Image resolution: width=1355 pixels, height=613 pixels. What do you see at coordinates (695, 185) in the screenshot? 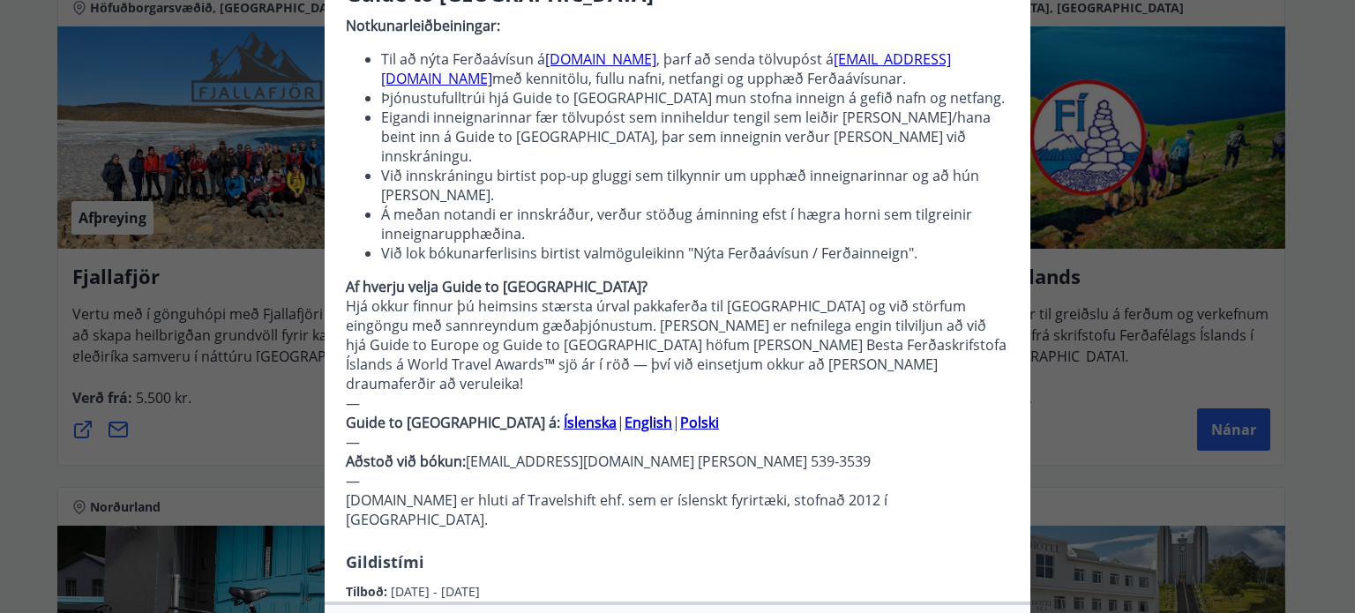
I see `li: Við innskráningu birtist pop-up gluggi sem tilkynnir um upphæð inneignarinnar og að hún [PERSON_N...` at bounding box center [695, 185].